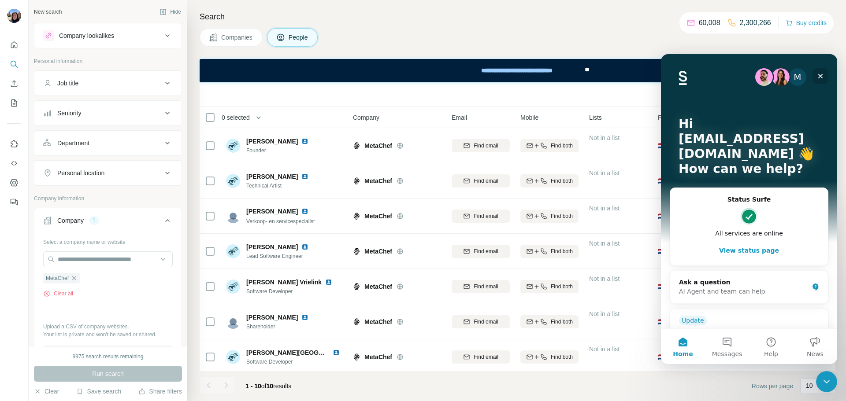 This screenshot has height=401, width=846. What do you see at coordinates (291, 292) in the screenshot?
I see `span: Software Developer` at bounding box center [291, 292].